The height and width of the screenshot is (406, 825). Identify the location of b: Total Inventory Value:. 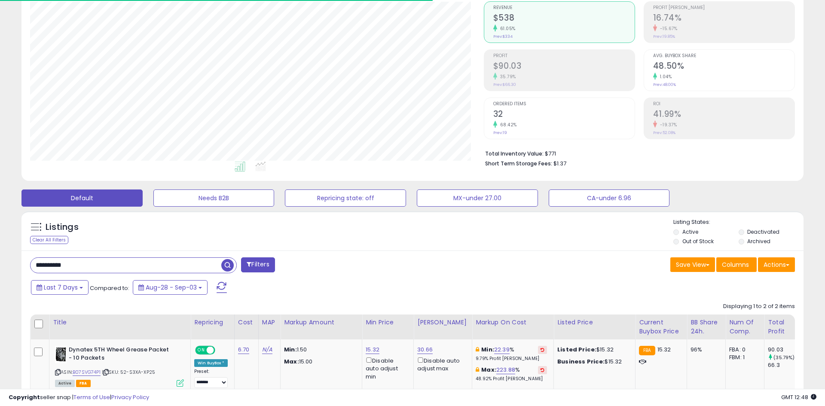
(514, 153).